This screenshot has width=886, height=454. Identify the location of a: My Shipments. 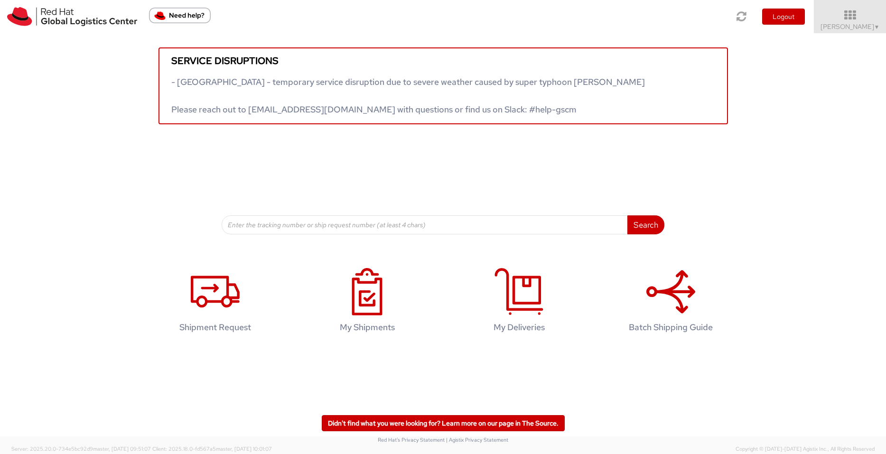
(367, 302).